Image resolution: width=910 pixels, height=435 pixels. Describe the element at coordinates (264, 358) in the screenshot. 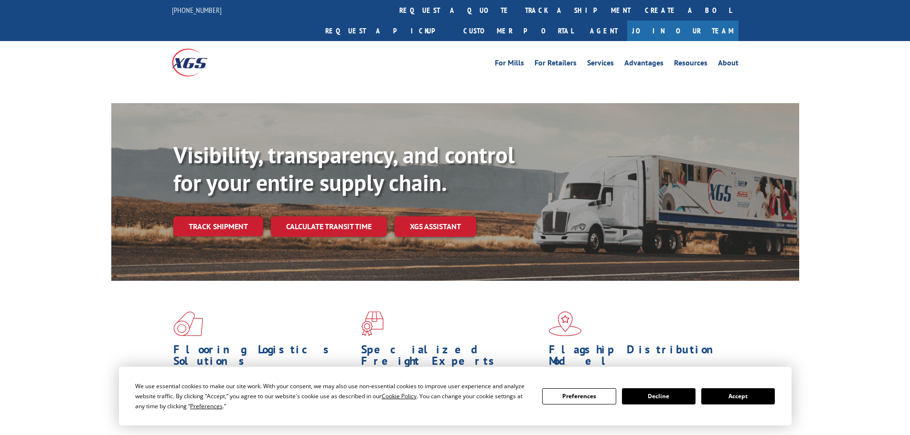

I see `h1: Flooring Logistics Solutions` at that location.